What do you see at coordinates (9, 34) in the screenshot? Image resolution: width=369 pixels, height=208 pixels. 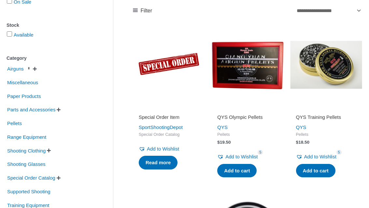 I see `input: Available` at bounding box center [9, 34].